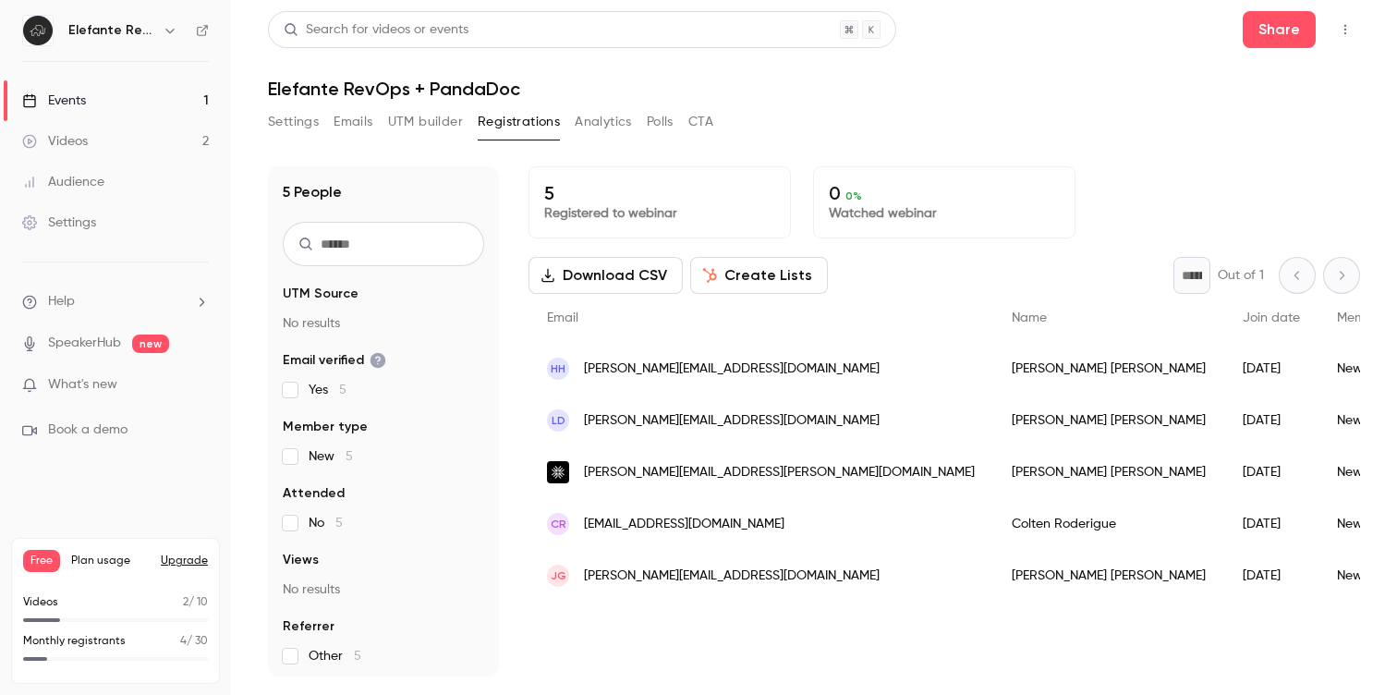 This screenshot has width=1397, height=695. I want to click on span: LD, so click(558, 420).